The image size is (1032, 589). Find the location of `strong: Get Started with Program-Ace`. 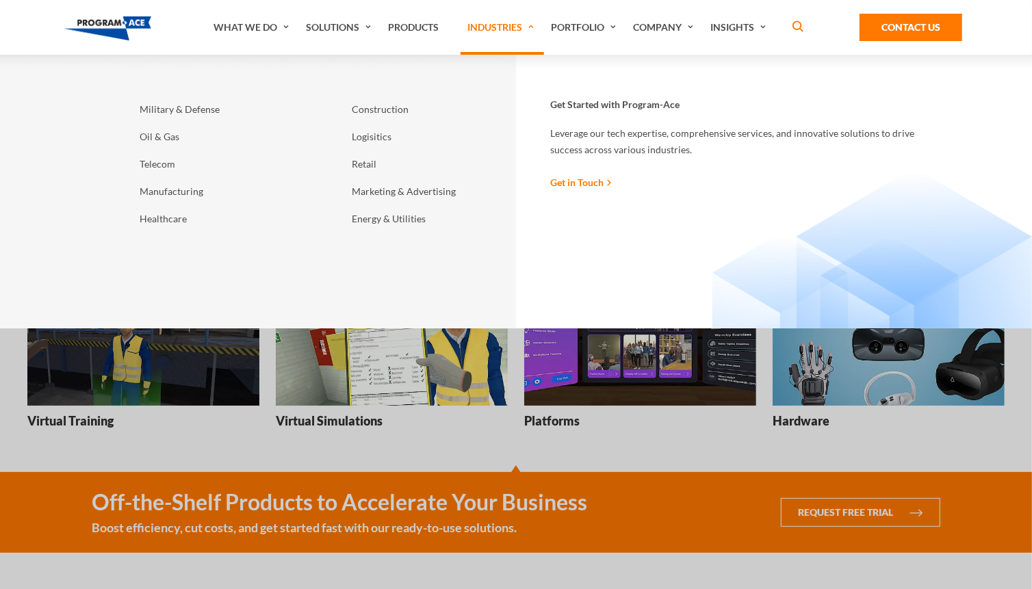

strong: Get Started with Program-Ace is located at coordinates (615, 105).